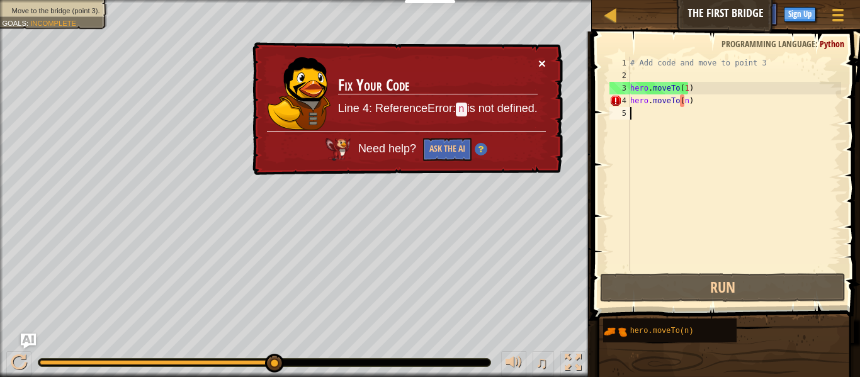 Image resolution: width=860 pixels, height=377 pixels. What do you see at coordinates (14, 23) in the screenshot?
I see `span: Goals` at bounding box center [14, 23].